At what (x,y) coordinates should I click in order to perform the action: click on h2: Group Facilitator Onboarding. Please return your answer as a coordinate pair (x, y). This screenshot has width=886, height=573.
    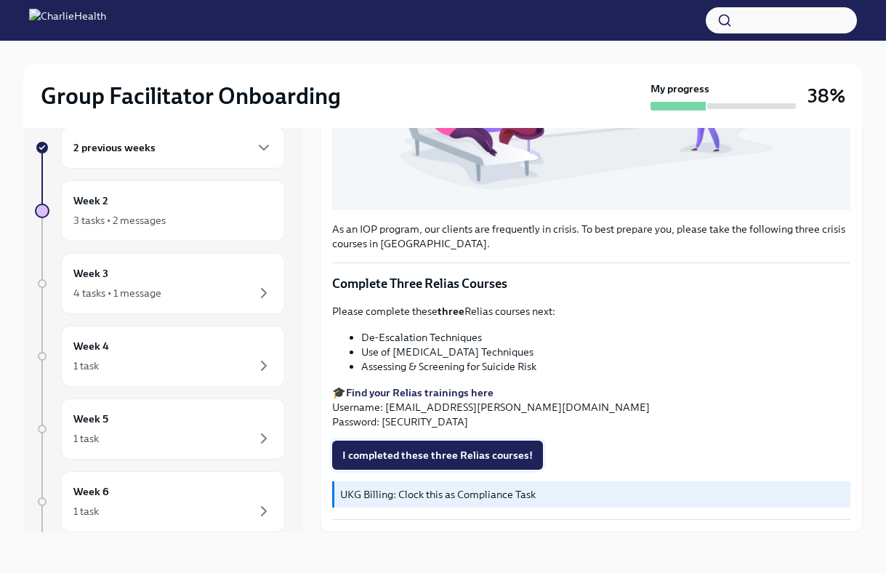
    Looking at the image, I should click on (190, 96).